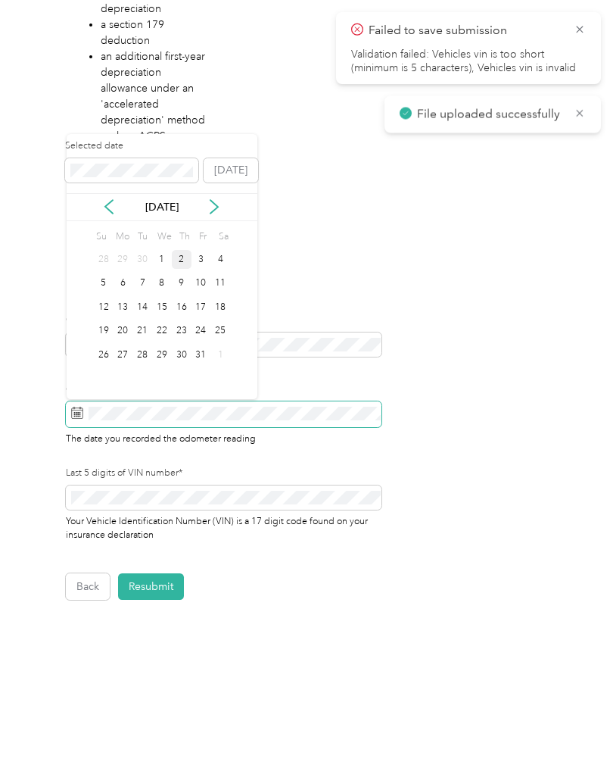 This screenshot has width=613, height=765. Describe the element at coordinates (223, 473) in the screenshot. I see `label: Last 5 digits of VIN number*` at that location.